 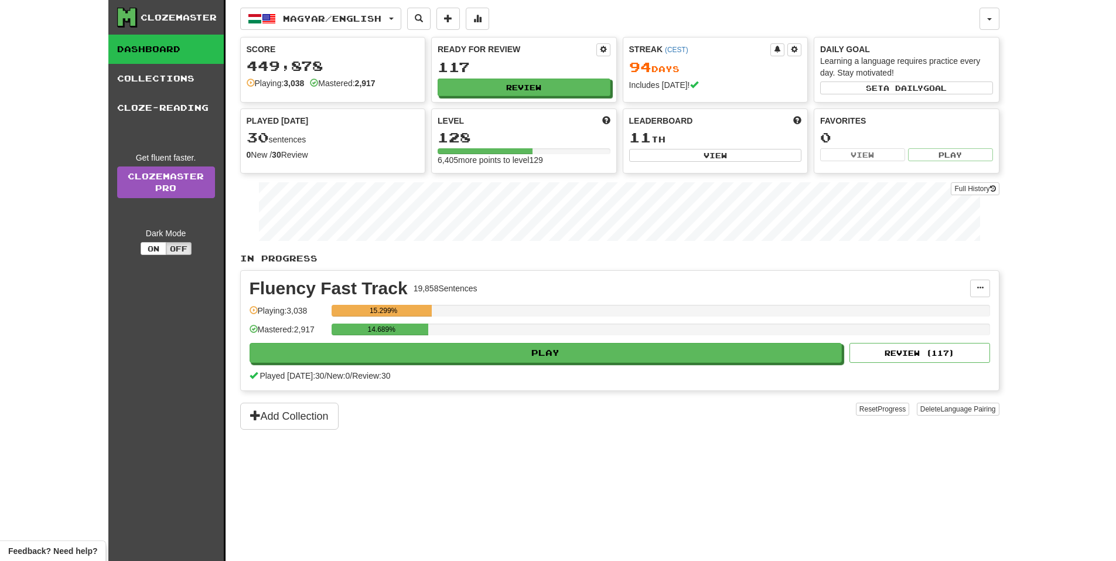 I want to click on span: New: 0, so click(x=339, y=375).